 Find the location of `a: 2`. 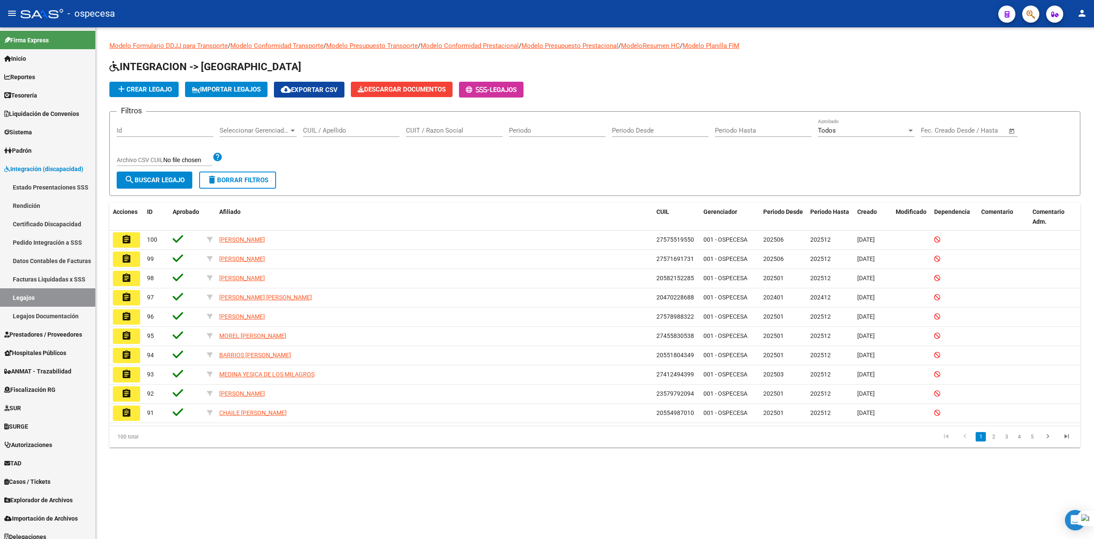

a: 2 is located at coordinates (994, 436).